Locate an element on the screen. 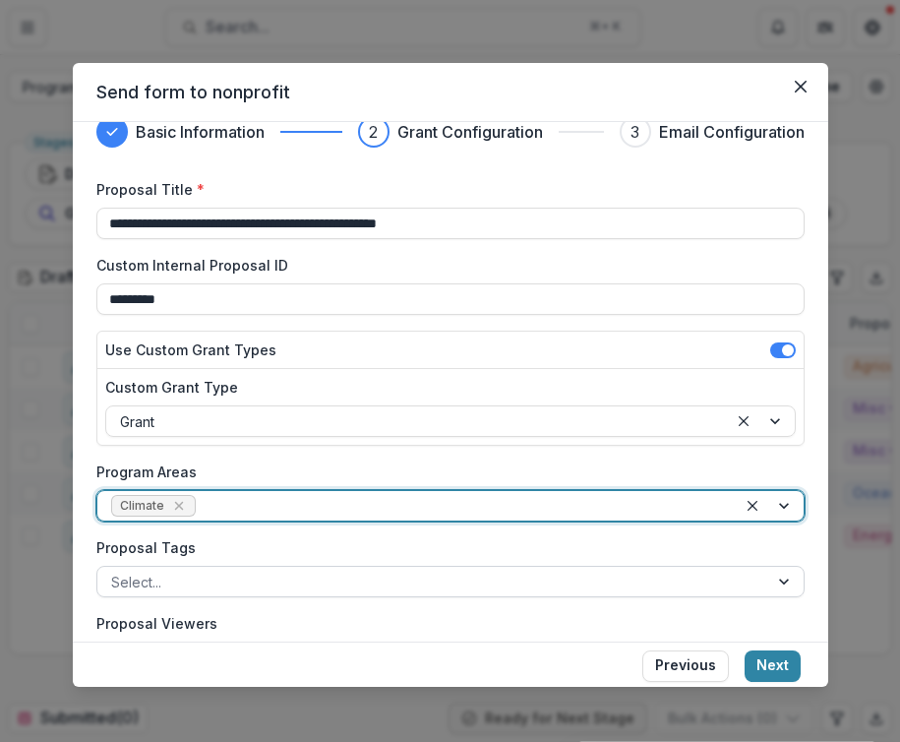  div: 3 is located at coordinates (635, 132).